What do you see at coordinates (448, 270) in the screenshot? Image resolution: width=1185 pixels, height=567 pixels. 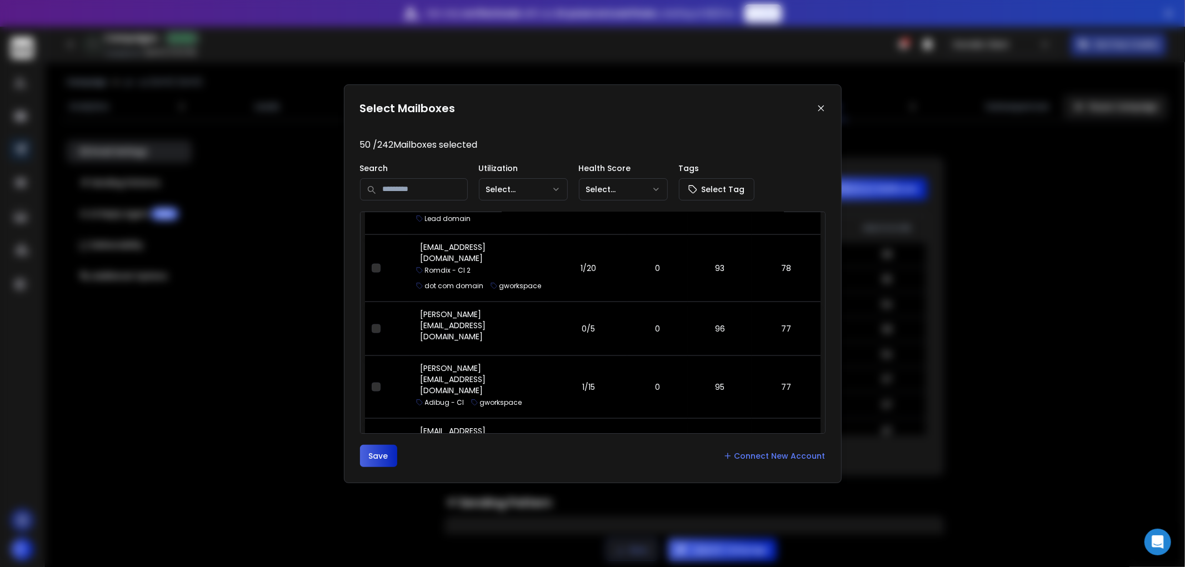 I see `p: Romdix - CI 2` at bounding box center [448, 270].